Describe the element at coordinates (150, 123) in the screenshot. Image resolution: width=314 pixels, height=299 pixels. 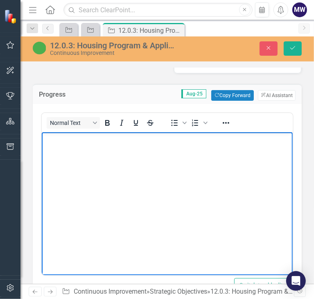
I see `button: Strikethrough` at that location.